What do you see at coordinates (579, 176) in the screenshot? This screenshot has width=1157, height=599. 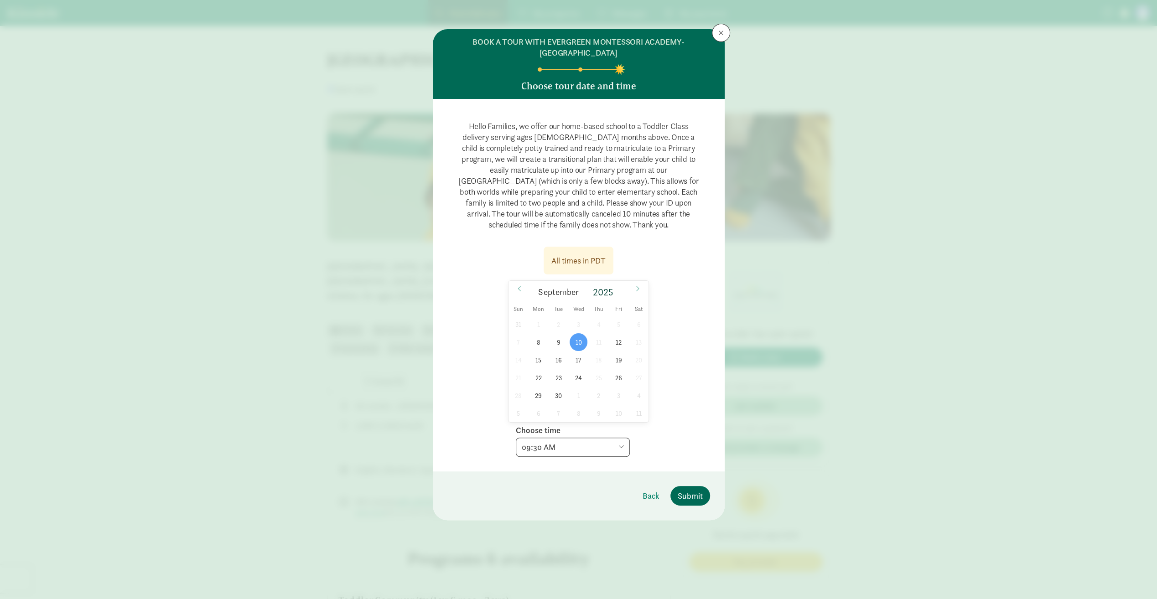 I see `p: Hello Families, we offer our home-based school to a Toddler Class delivery serving ages [DEMOGRAP...` at bounding box center [579, 176].